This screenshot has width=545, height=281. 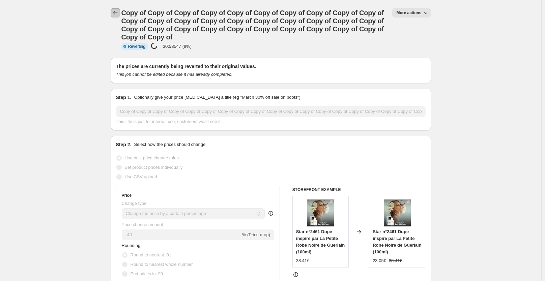 What do you see at coordinates (142, 224) in the screenshot?
I see `span: Price change amount` at bounding box center [142, 224].